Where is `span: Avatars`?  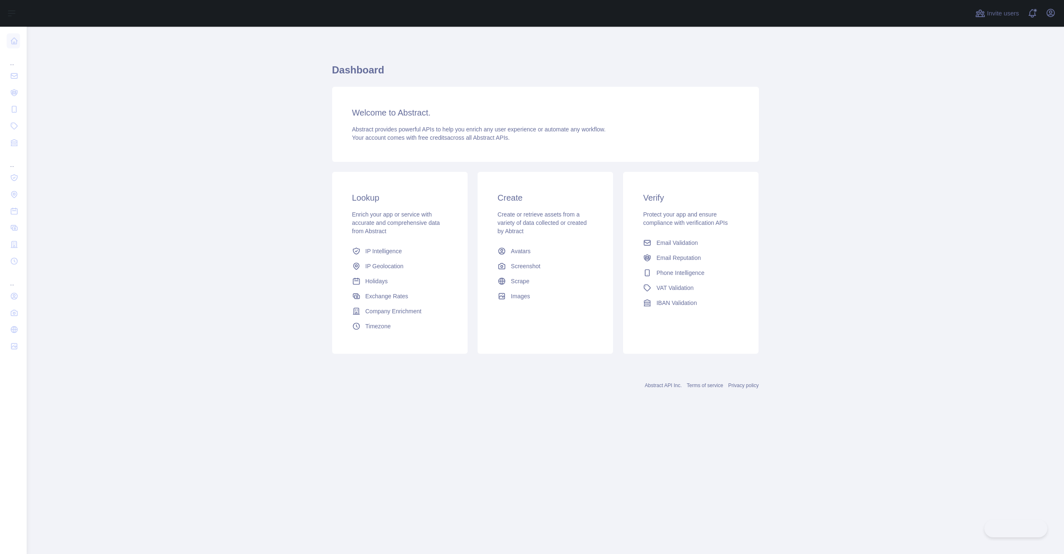 span: Avatars is located at coordinates (521, 251).